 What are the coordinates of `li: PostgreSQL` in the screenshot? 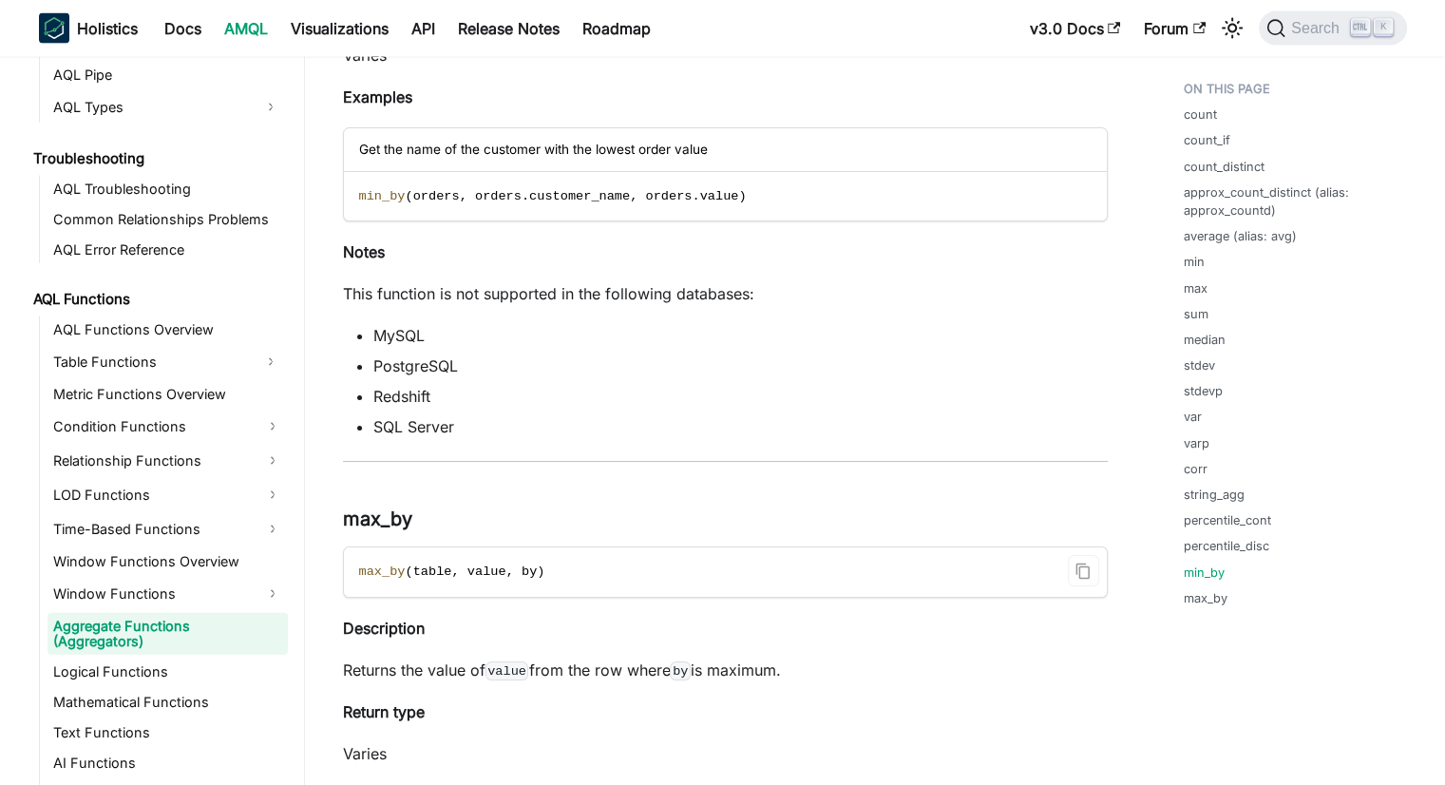 It's located at (740, 366).